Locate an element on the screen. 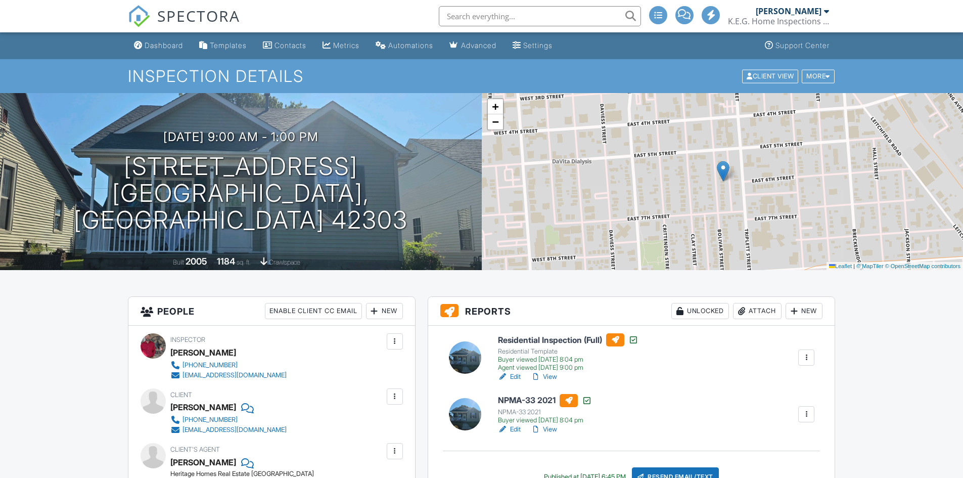  a: Advanced is located at coordinates (473, 46).